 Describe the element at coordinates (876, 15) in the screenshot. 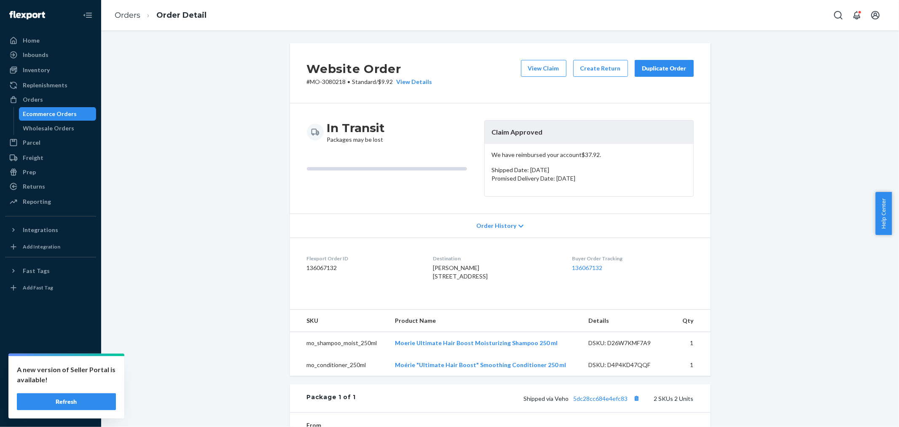

I see `button: Open account menu` at that location.